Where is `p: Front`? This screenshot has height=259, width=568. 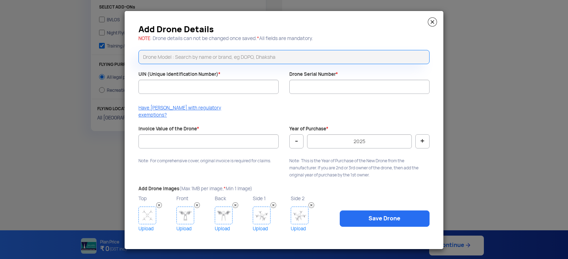 p: Front is located at coordinates (194, 199).